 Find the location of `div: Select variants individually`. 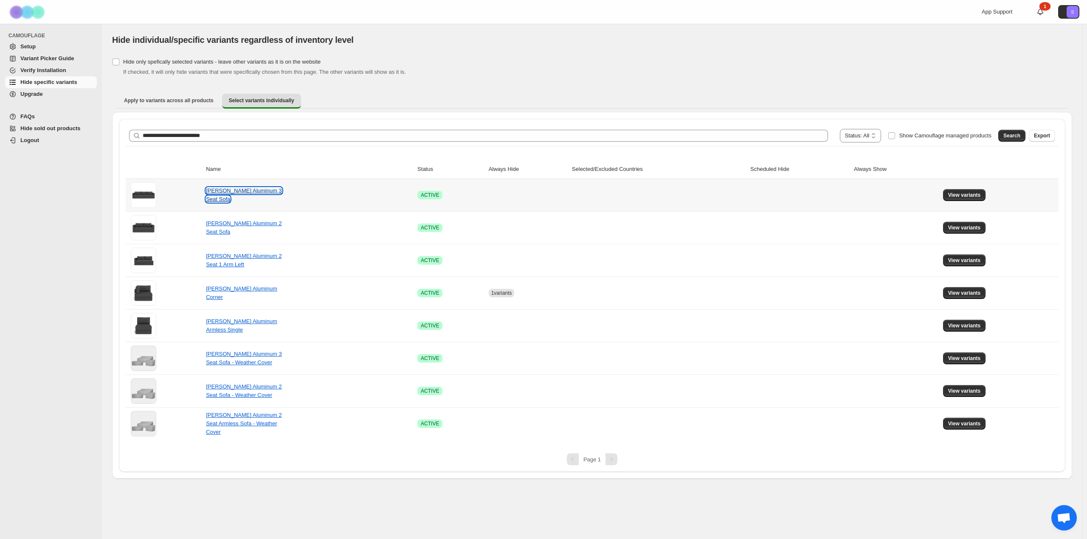

div: Select variants individually is located at coordinates (592, 295).